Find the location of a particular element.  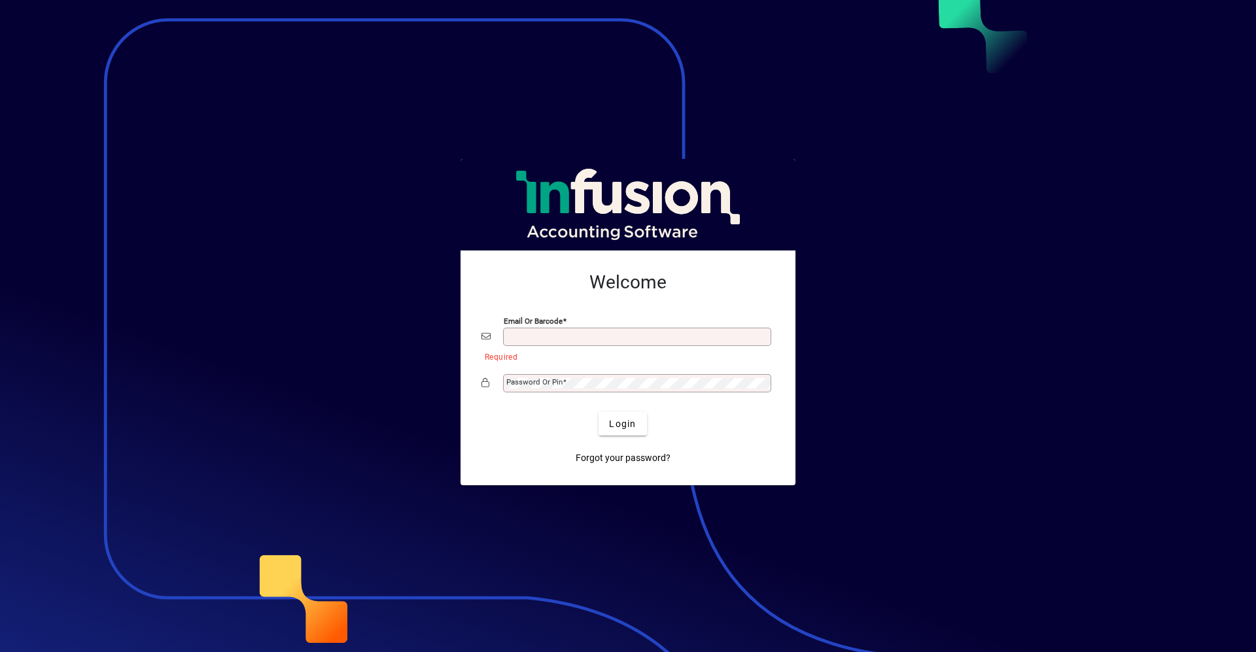

h2: Welcome is located at coordinates (628, 283).